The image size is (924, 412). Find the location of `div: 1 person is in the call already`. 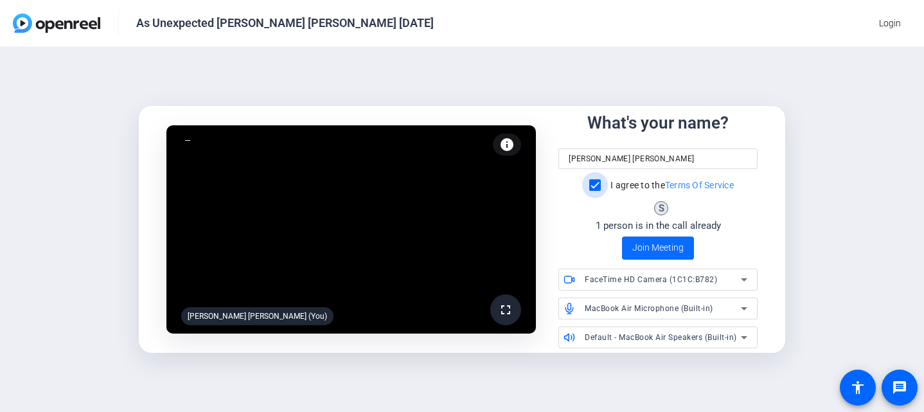

div: 1 person is in the call already is located at coordinates (658, 225).